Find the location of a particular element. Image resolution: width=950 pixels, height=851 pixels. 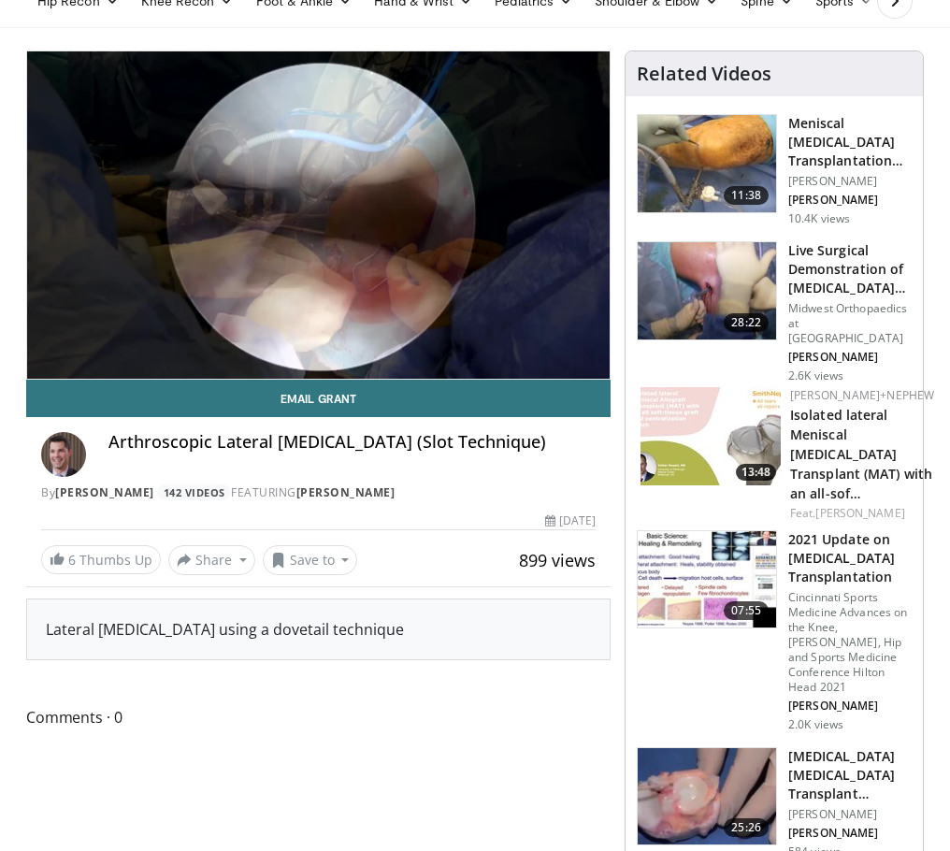

div: By FEATURING is located at coordinates (318, 493).